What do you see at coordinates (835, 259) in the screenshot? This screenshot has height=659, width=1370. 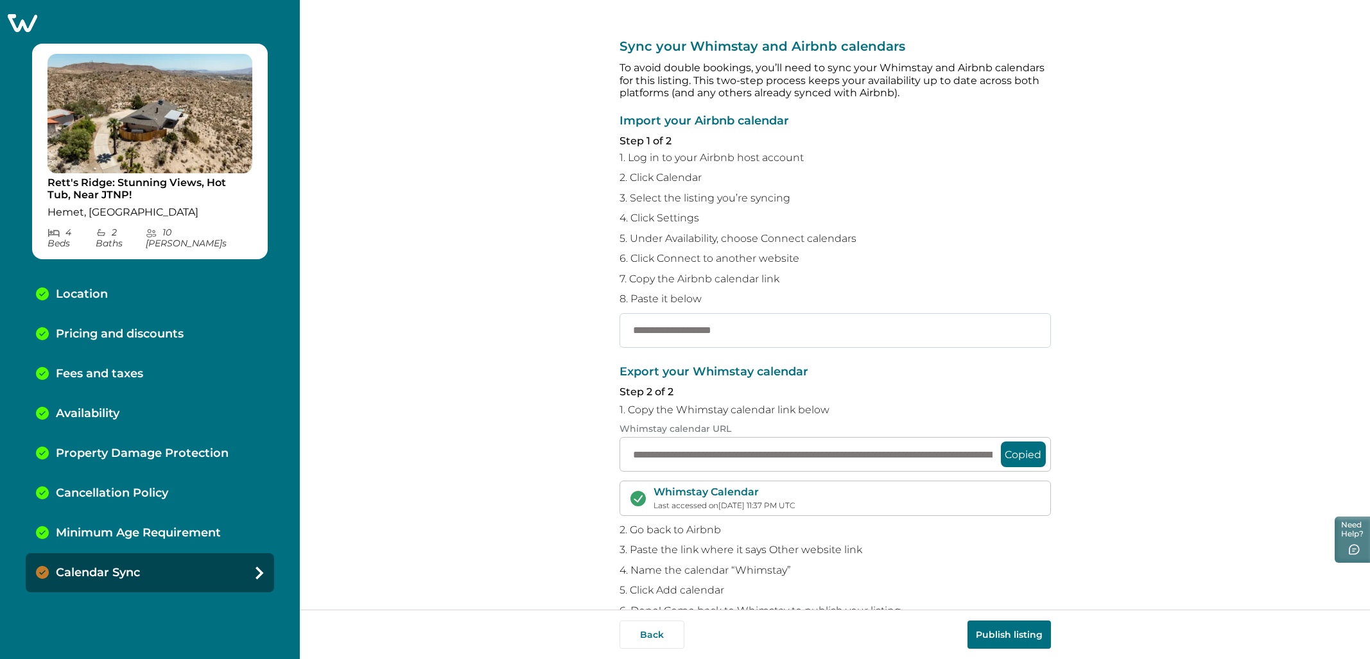 I see `p: 6. Click Connect to another website` at bounding box center [835, 259].